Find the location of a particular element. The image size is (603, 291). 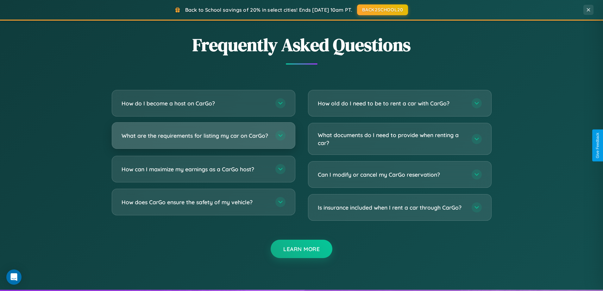

button: Learn More is located at coordinates (301, 249).